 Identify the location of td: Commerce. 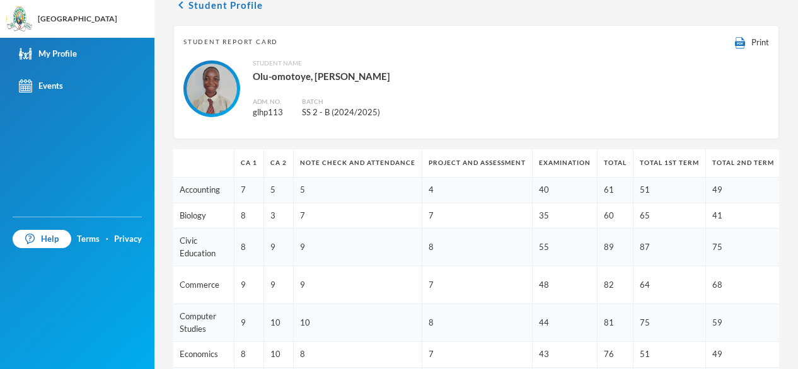
(204, 286).